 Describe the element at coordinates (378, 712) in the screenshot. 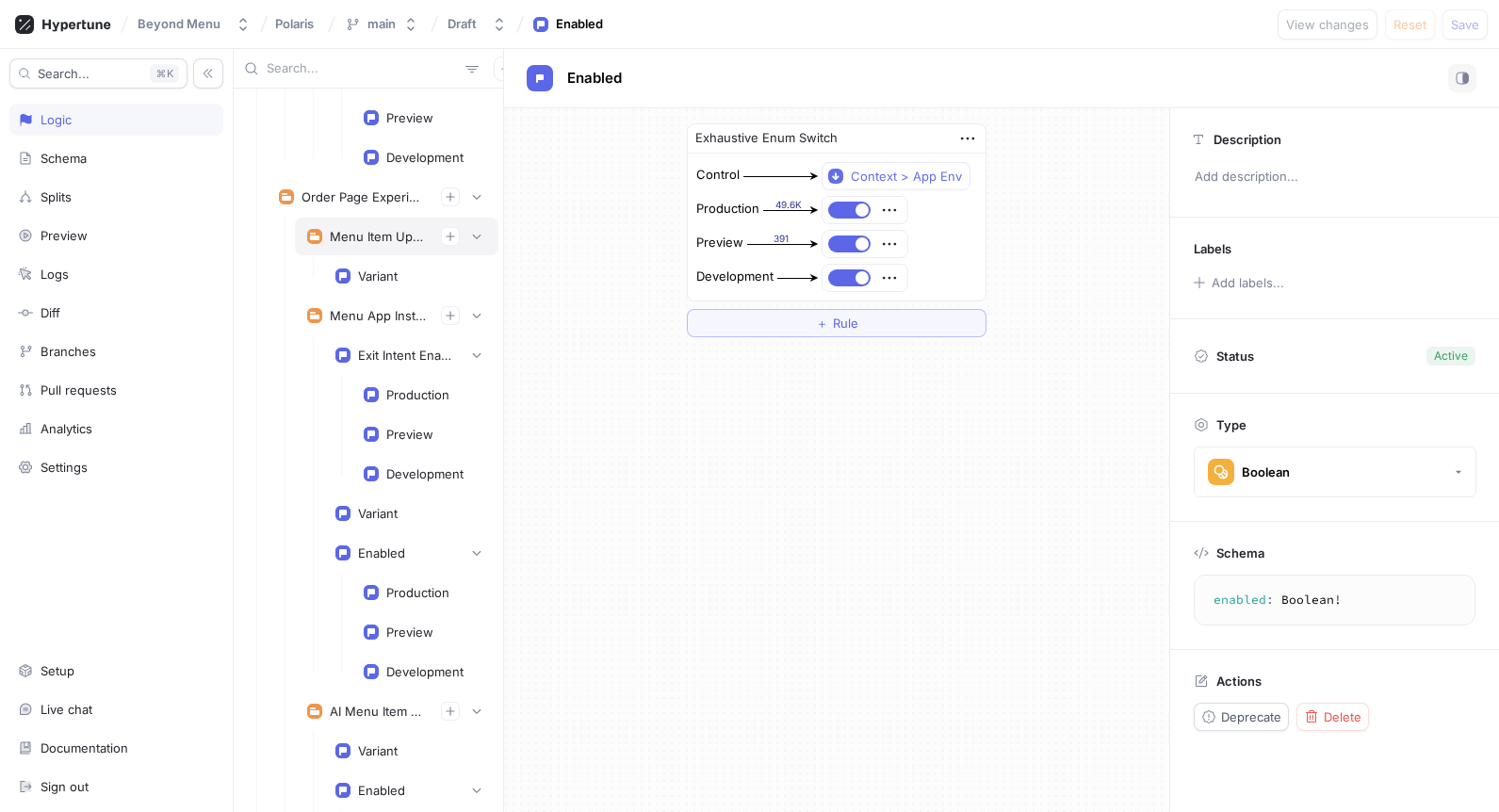

I see `div: AI Menu Item Description` at that location.